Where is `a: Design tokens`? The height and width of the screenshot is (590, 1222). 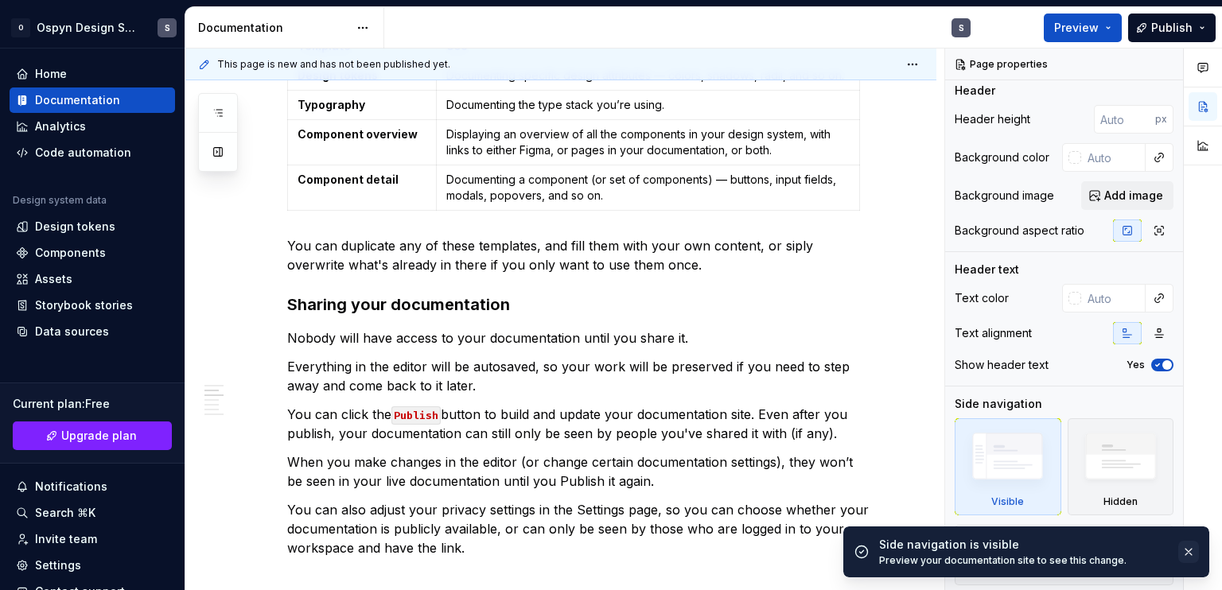 a: Design tokens is located at coordinates (92, 227).